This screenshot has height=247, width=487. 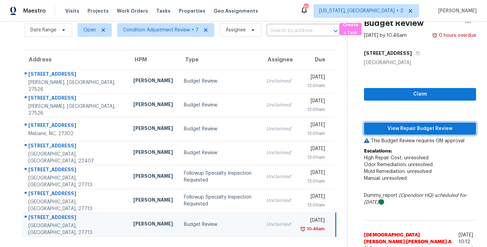 I want to click on p: This Budget Review requires GM approval, so click(x=420, y=141).